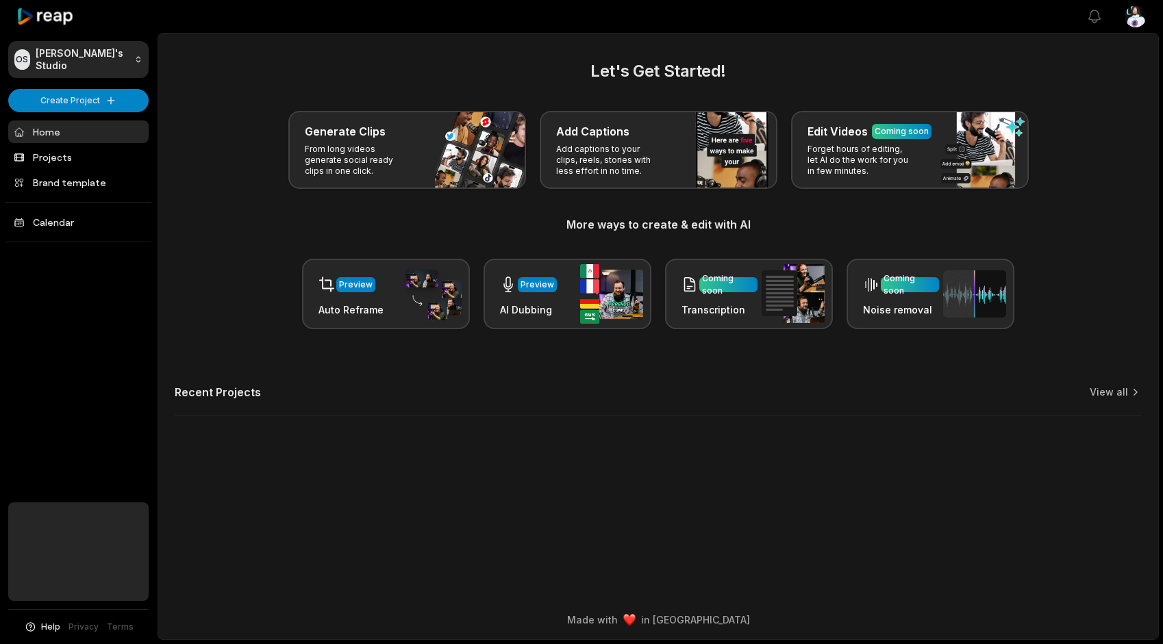 The width and height of the screenshot is (1163, 644). Describe the element at coordinates (611, 294) in the screenshot. I see `img: ai_dubbing.png` at that location.